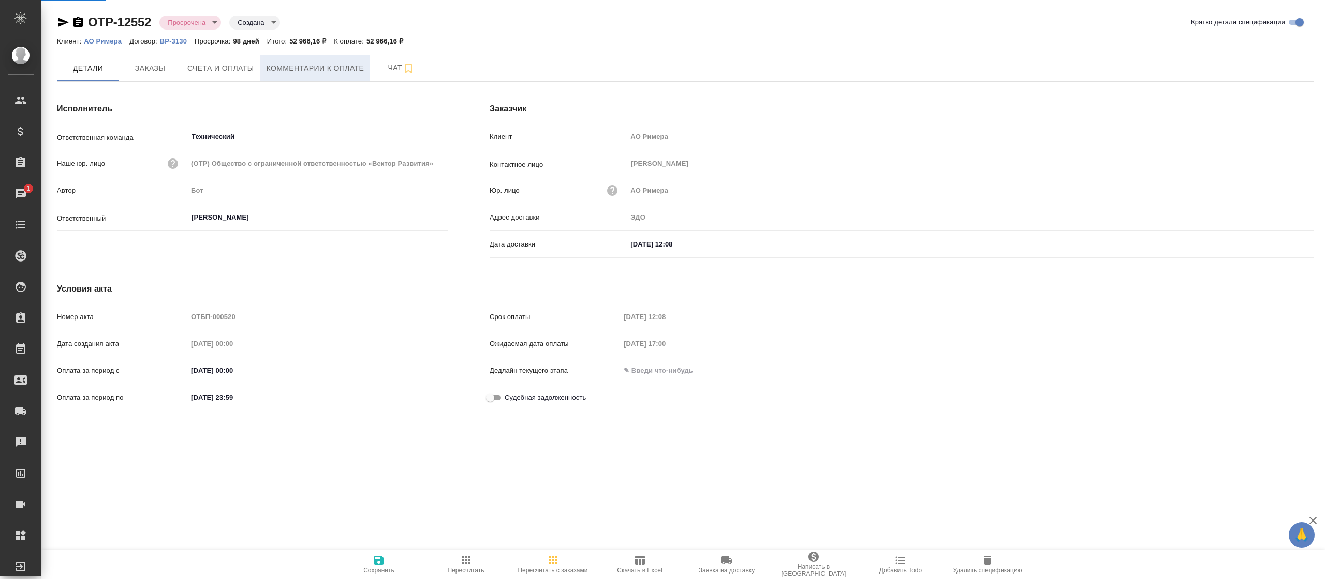 The image size is (1325, 579). I want to click on h4: Условия акта, so click(469, 289).